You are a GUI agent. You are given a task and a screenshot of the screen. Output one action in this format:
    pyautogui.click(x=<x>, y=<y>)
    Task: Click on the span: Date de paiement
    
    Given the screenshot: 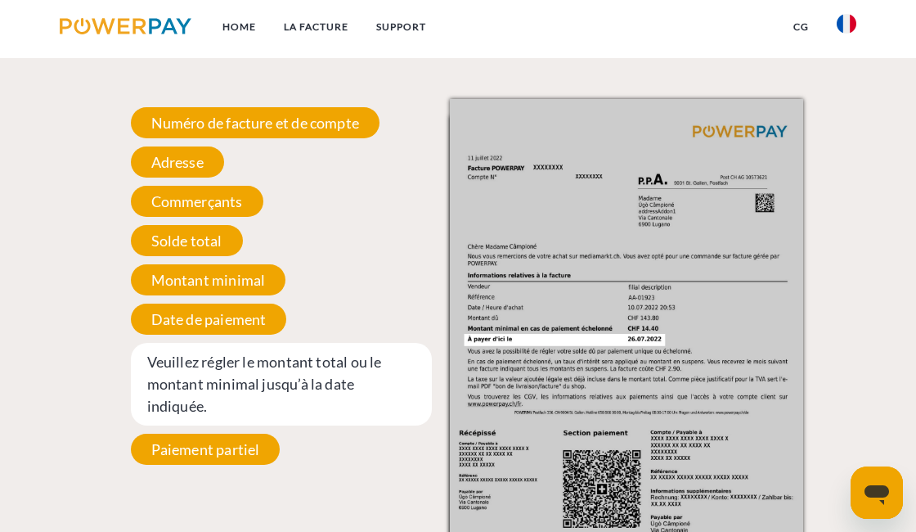 What is the action you would take?
    pyautogui.click(x=209, y=319)
    